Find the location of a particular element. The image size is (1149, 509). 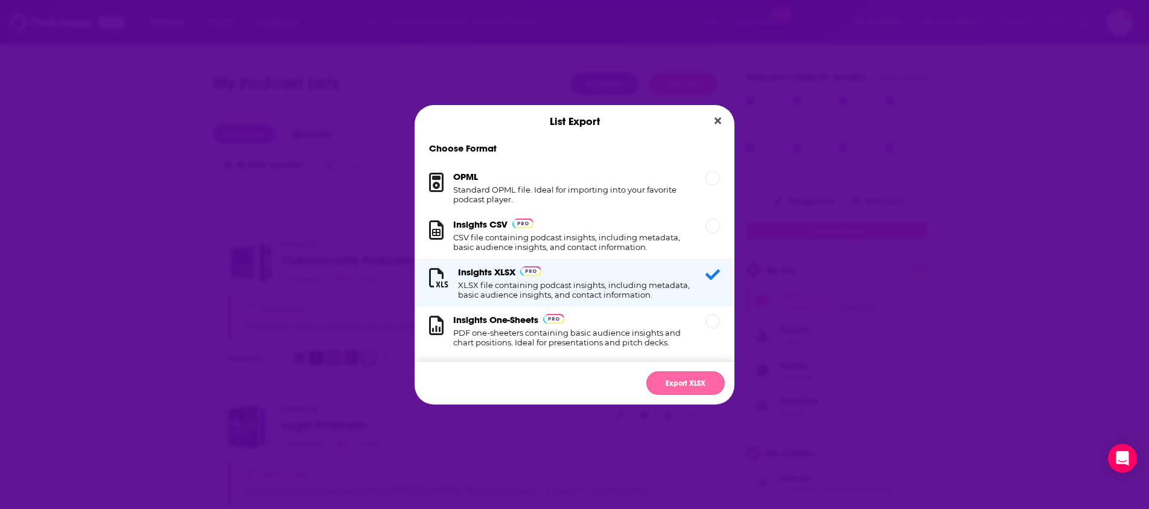

h1: PDF one-sheeters containing basic audience insights and chart positions. Ideal for presentations ... is located at coordinates (572, 337).